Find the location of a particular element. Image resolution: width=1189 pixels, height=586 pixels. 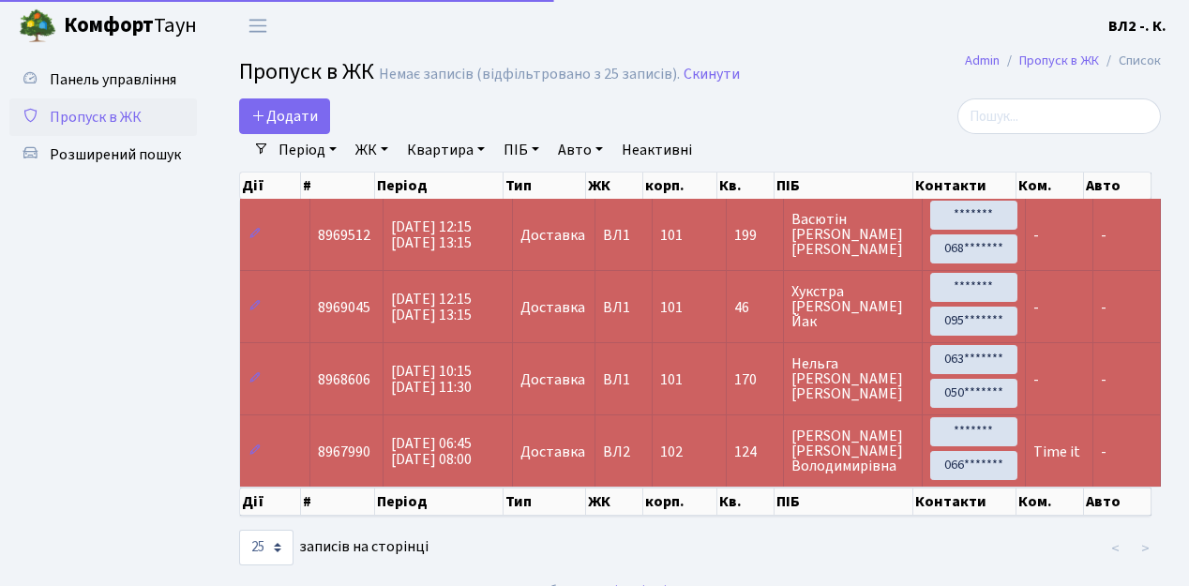

a: Авто is located at coordinates (581, 150).